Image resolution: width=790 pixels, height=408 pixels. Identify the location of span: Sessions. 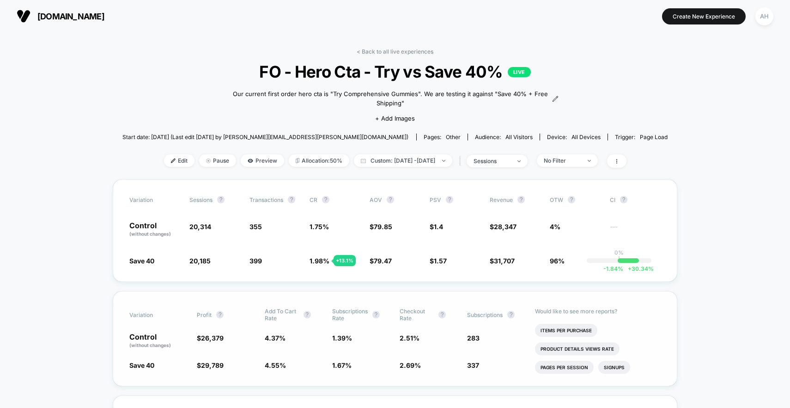
(201, 200).